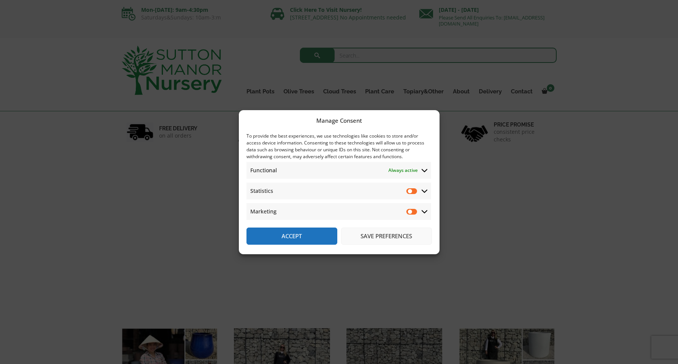 This screenshot has width=678, height=364. I want to click on summary: Functional Always active, so click(339, 170).